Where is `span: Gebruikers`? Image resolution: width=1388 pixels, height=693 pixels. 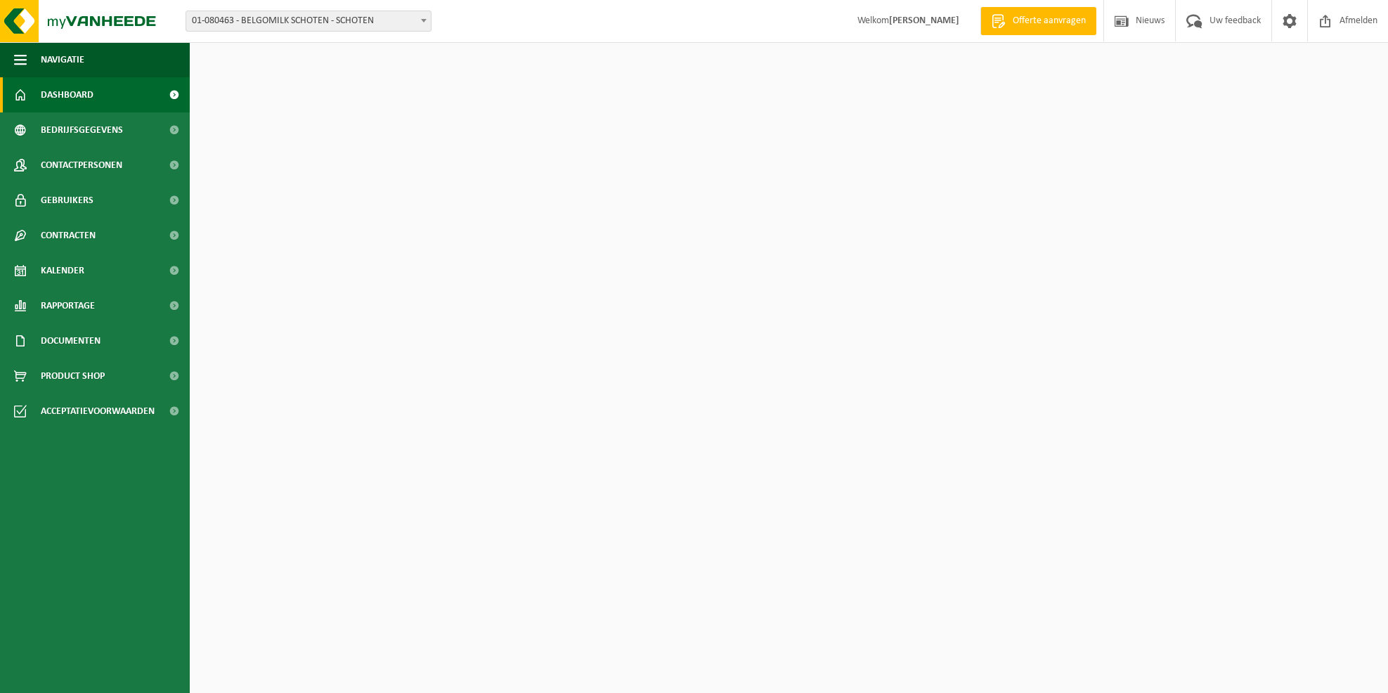
span: Gebruikers is located at coordinates (67, 200).